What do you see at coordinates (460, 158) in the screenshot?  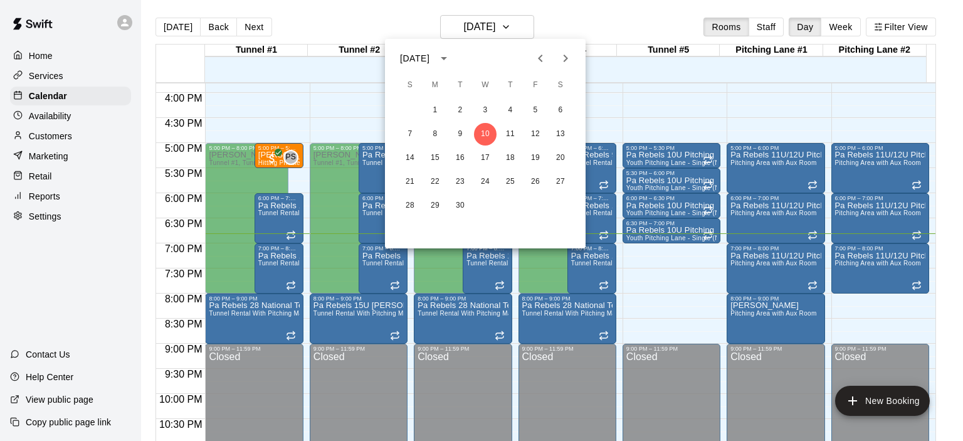 I see `button: 16` at bounding box center [460, 158].